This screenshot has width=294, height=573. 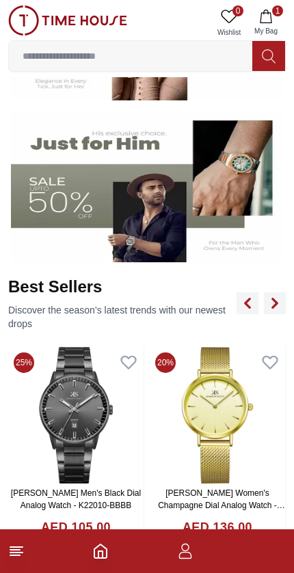 I want to click on img: Kenneth Scott Women's Champagne Dial Analog Watch - K22519-GMGC, so click(x=217, y=415).